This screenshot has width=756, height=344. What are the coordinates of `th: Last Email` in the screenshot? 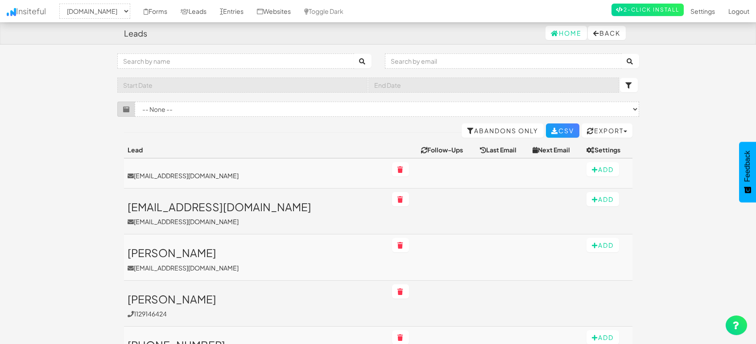 It's located at (503, 150).